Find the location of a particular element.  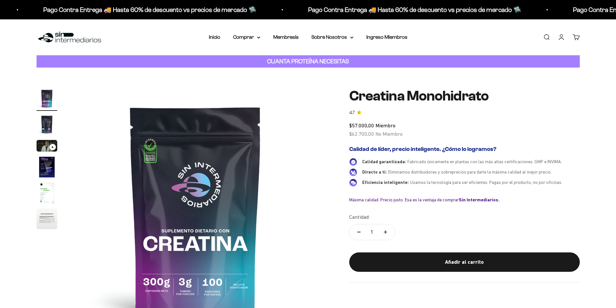

span: No Miembro is located at coordinates (389, 134).